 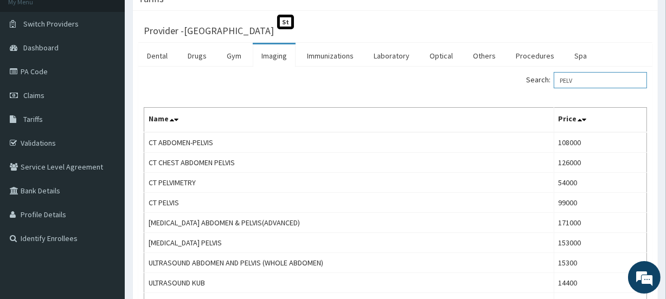 What do you see at coordinates (197, 56) in the screenshot?
I see `a: Drugs` at bounding box center [197, 56].